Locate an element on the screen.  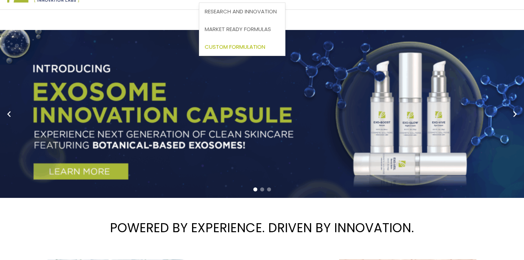
span: Go to slide 1 is located at coordinates (255, 189).